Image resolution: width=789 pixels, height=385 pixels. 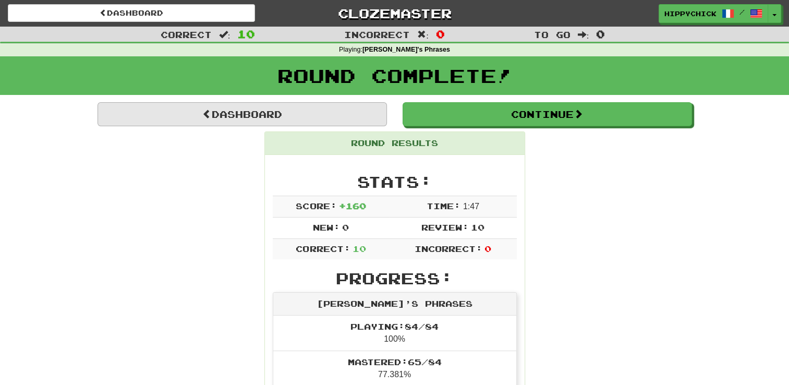 What do you see at coordinates (394, 326) in the screenshot?
I see `span: Playing: 84 / 84` at bounding box center [394, 326].